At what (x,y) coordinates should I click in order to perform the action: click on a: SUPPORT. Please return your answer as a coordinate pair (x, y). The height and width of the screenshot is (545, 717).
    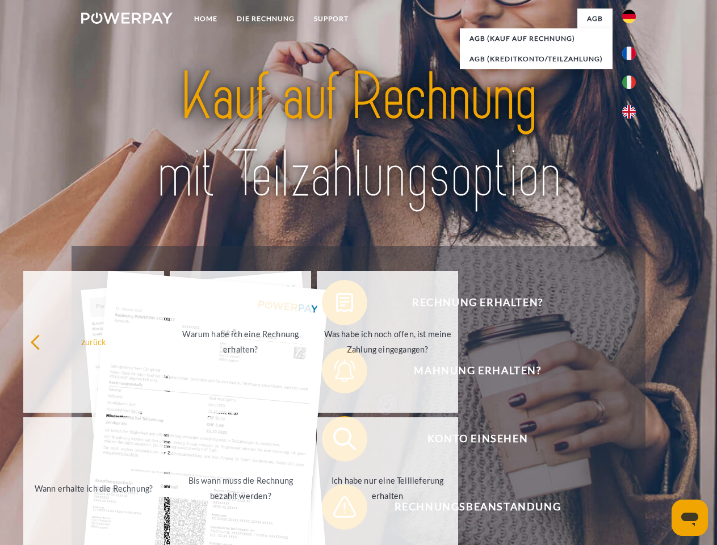
    Looking at the image, I should click on (331, 19).